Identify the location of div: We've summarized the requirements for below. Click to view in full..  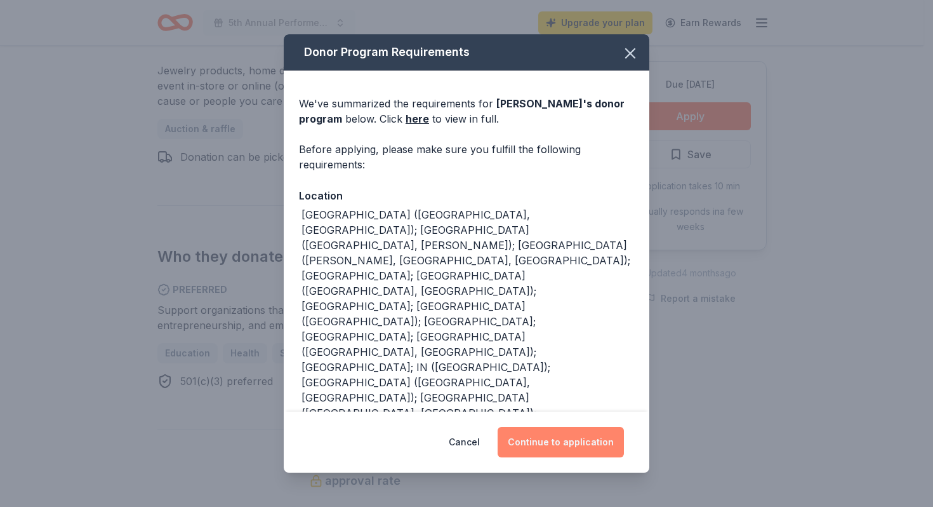
(467, 111).